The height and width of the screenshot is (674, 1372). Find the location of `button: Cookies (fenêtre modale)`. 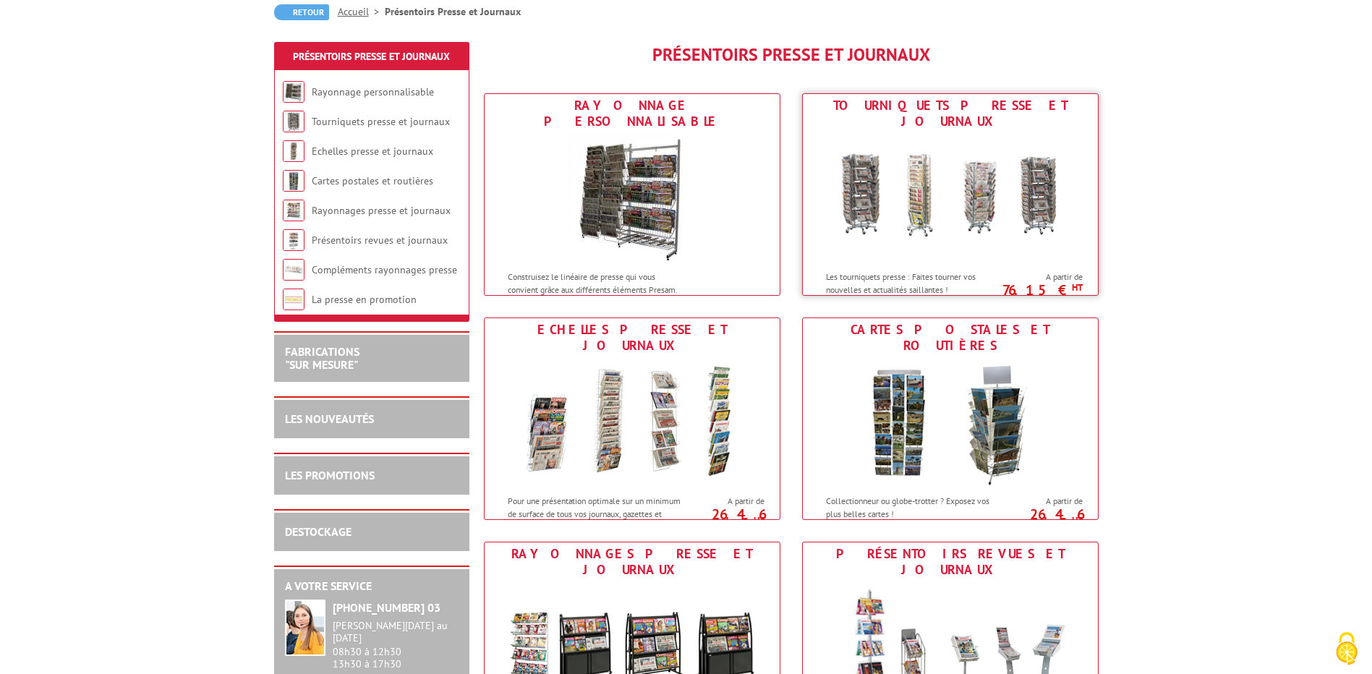

button: Cookies (fenêtre modale) is located at coordinates (1347, 649).